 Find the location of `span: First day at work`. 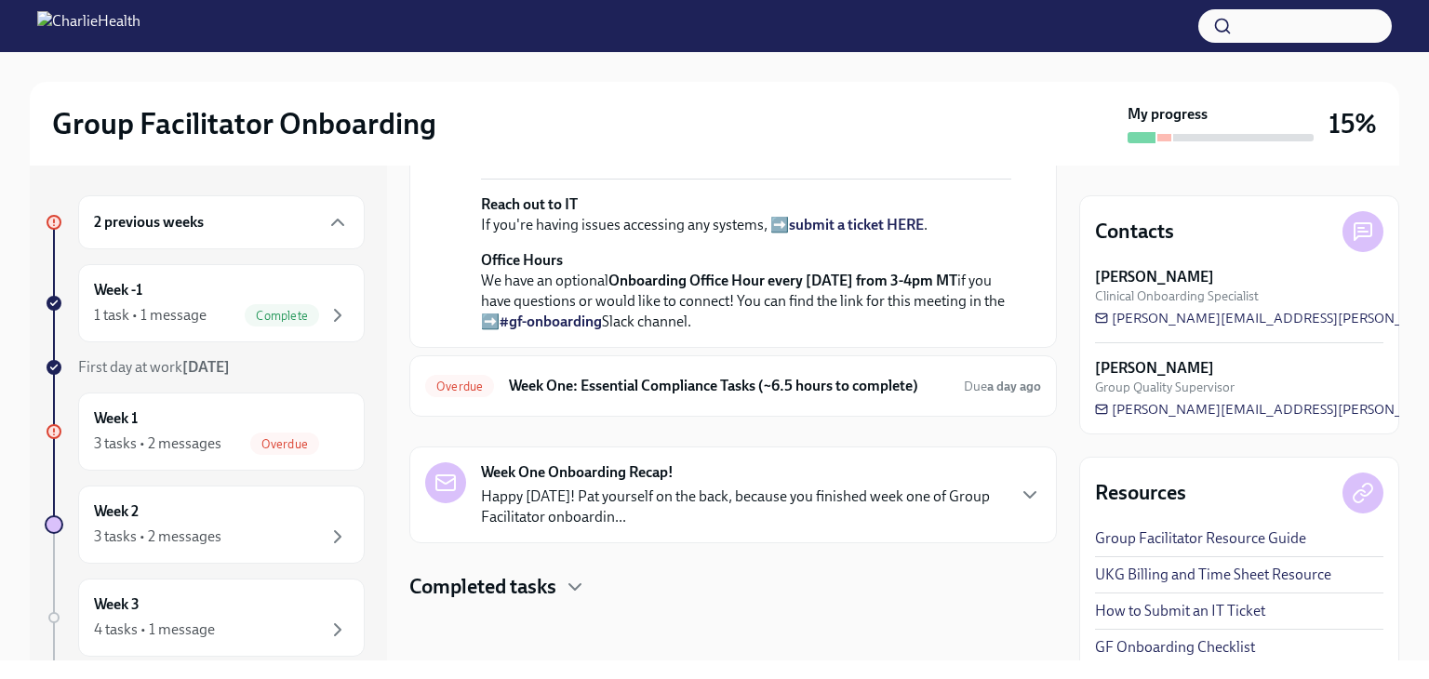

span: First day at work is located at coordinates (154, 367).